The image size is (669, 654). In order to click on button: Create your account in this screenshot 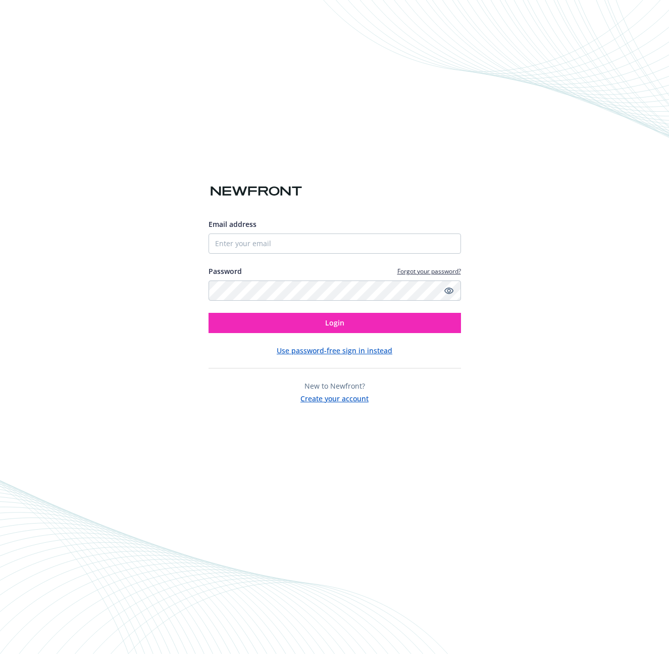, I will do `click(334, 397)`.